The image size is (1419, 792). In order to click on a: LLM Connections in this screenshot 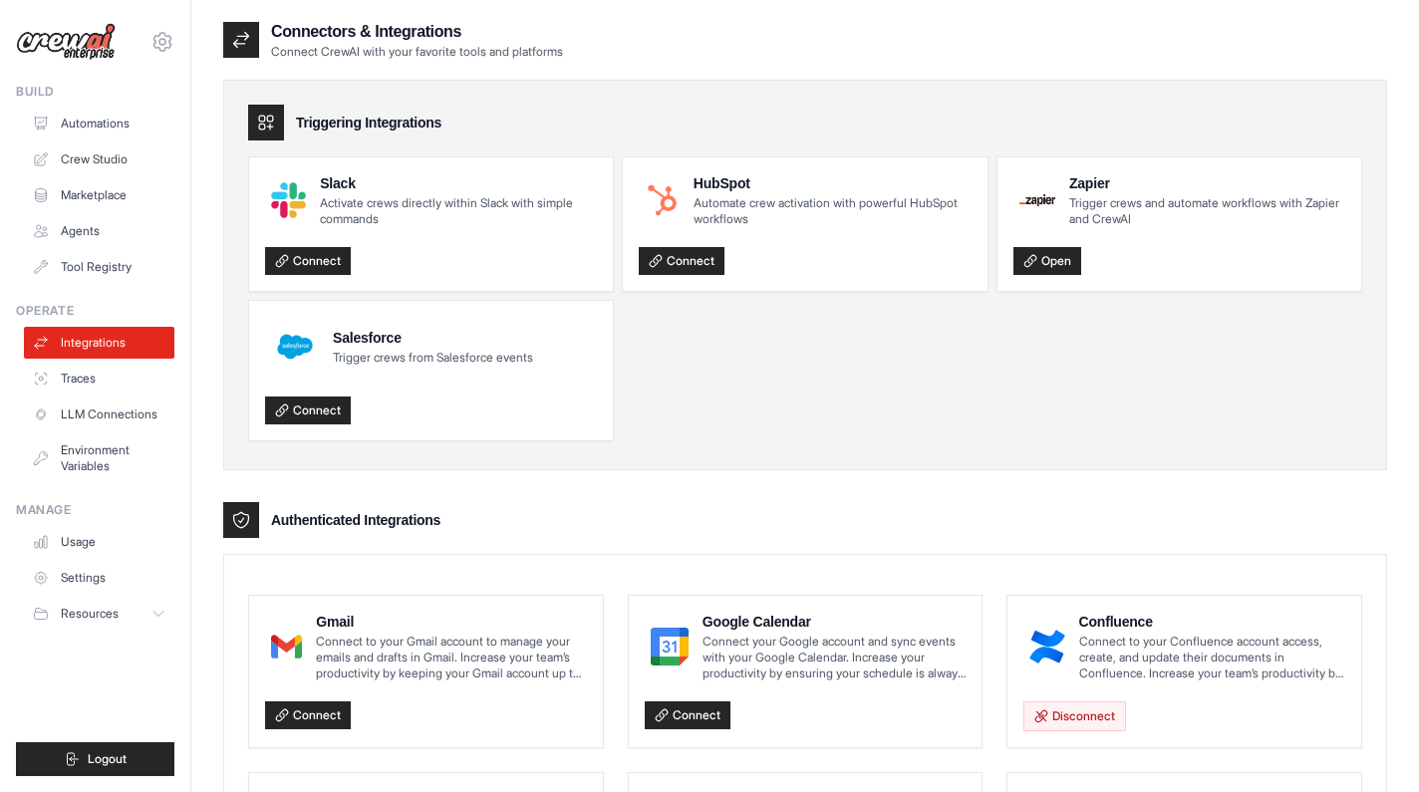, I will do `click(99, 415)`.